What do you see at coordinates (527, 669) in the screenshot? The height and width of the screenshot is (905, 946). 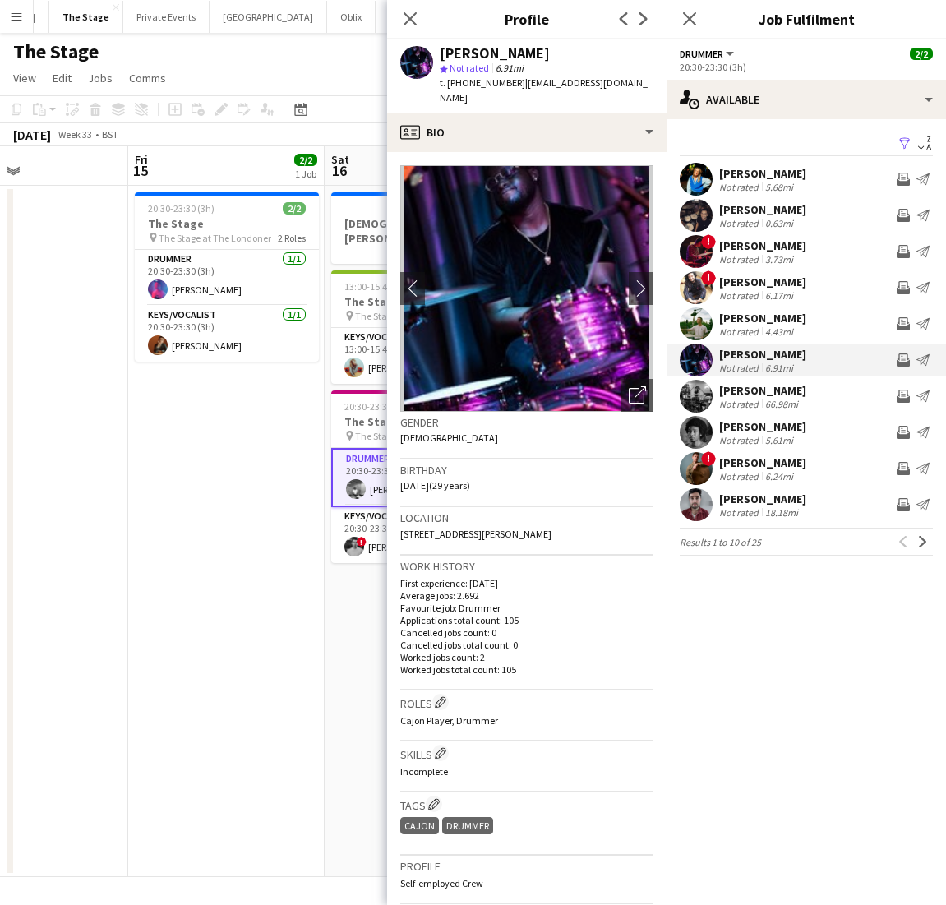 I see `p: Worked jobs total count: 105` at bounding box center [527, 669].